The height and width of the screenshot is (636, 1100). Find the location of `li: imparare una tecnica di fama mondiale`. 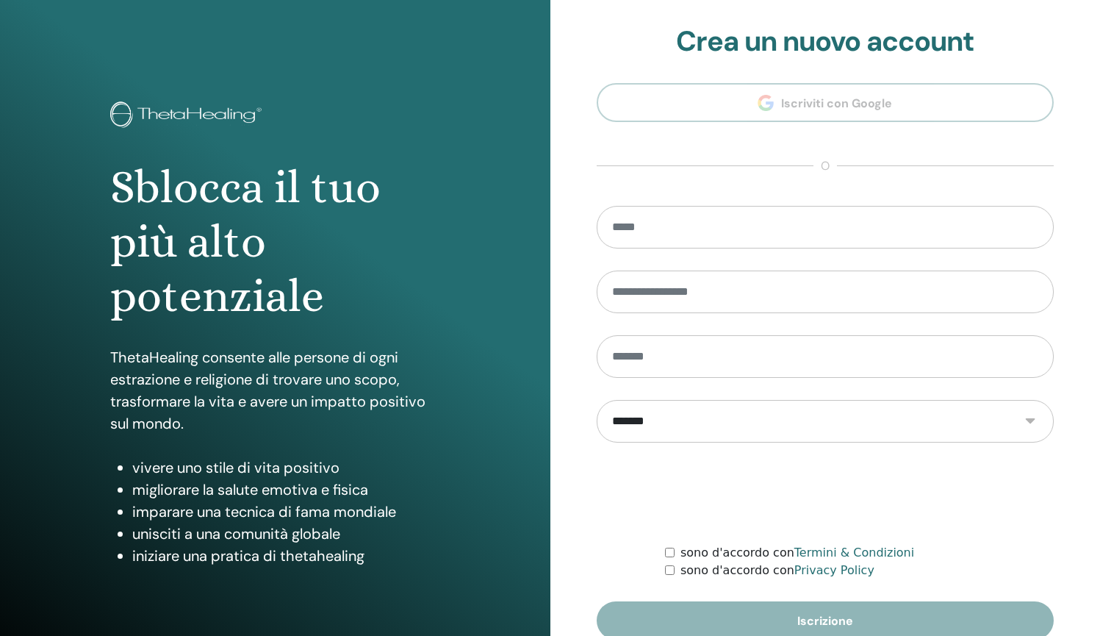

li: imparare una tecnica di fama mondiale is located at coordinates (286, 512).